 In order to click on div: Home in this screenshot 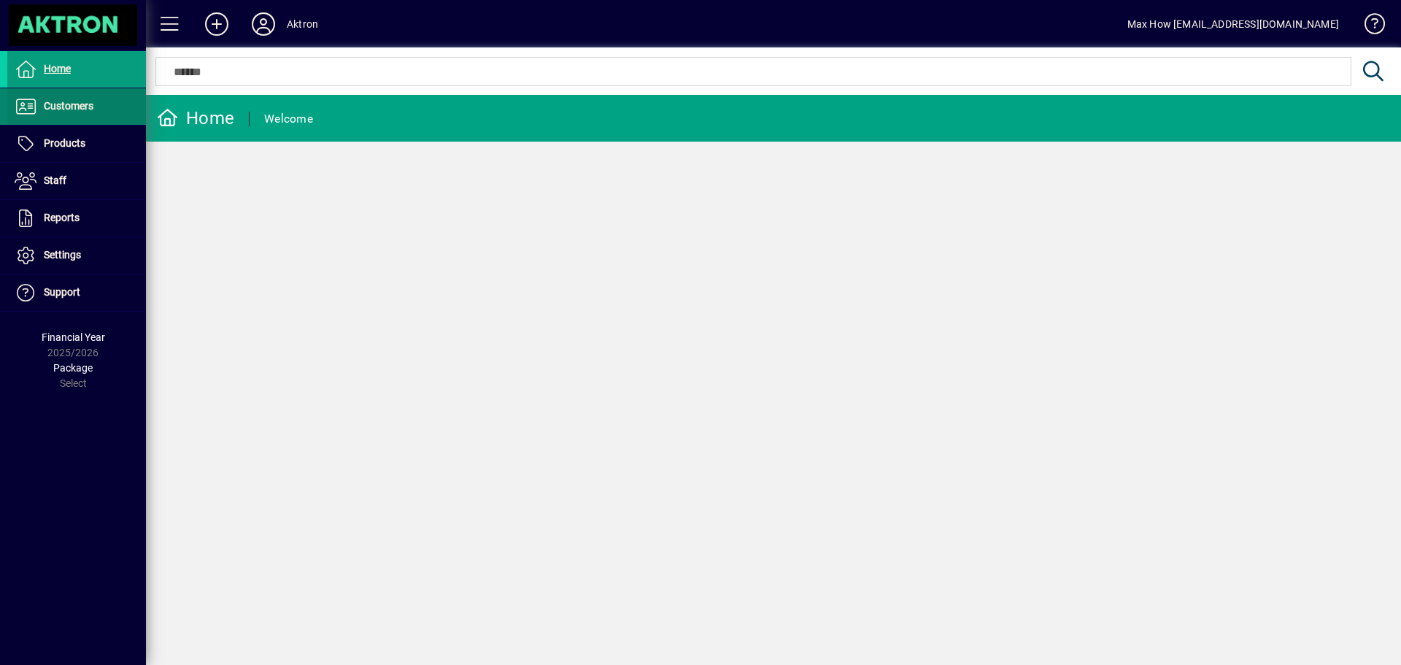, I will do `click(196, 118)`.